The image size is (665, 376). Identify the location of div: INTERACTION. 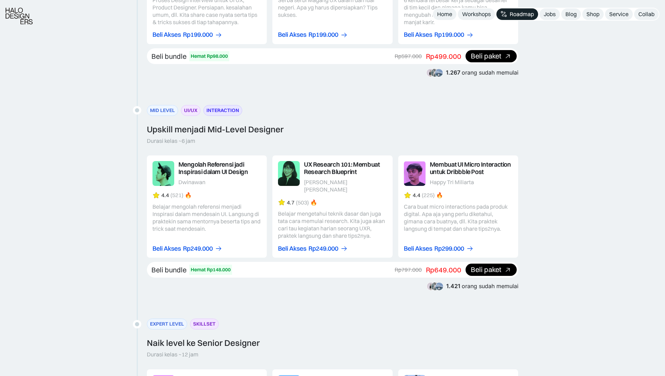
(223, 110).